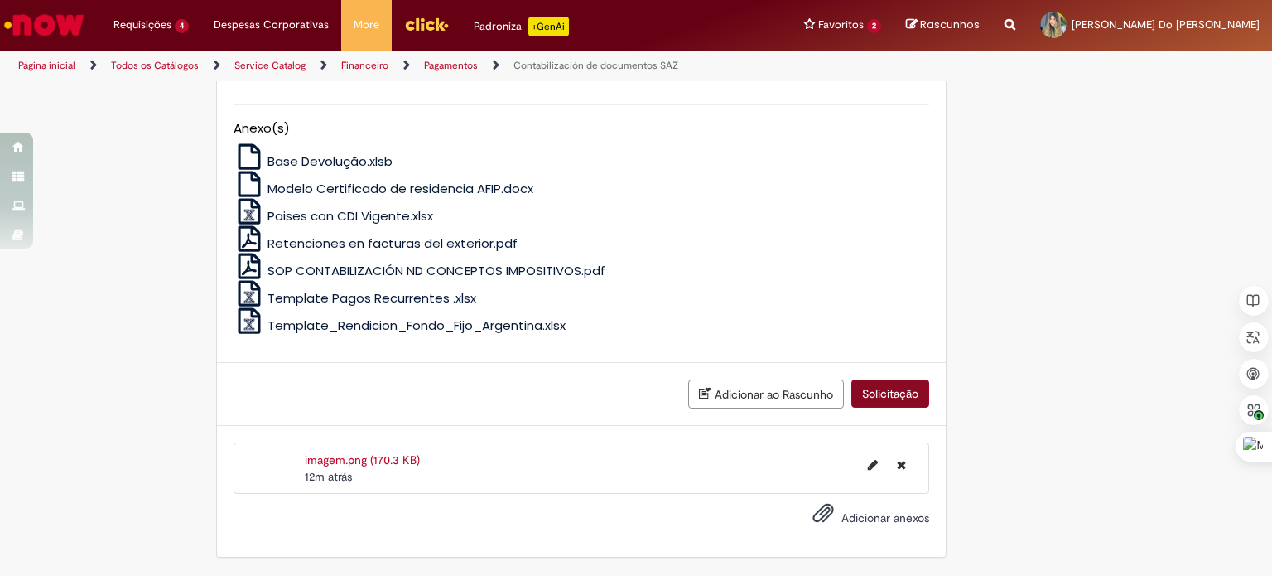  What do you see at coordinates (44, 25) in the screenshot?
I see `img: ServiceNow` at bounding box center [44, 25].